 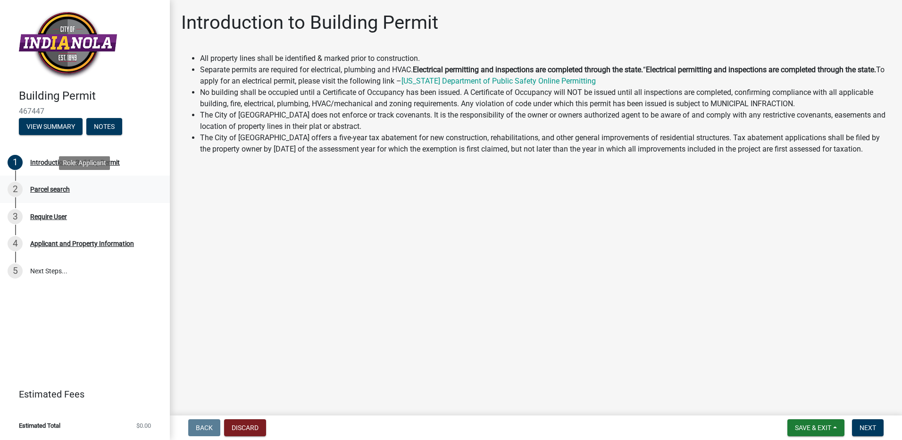 What do you see at coordinates (15, 217) in the screenshot?
I see `div: 3` at bounding box center [15, 217].